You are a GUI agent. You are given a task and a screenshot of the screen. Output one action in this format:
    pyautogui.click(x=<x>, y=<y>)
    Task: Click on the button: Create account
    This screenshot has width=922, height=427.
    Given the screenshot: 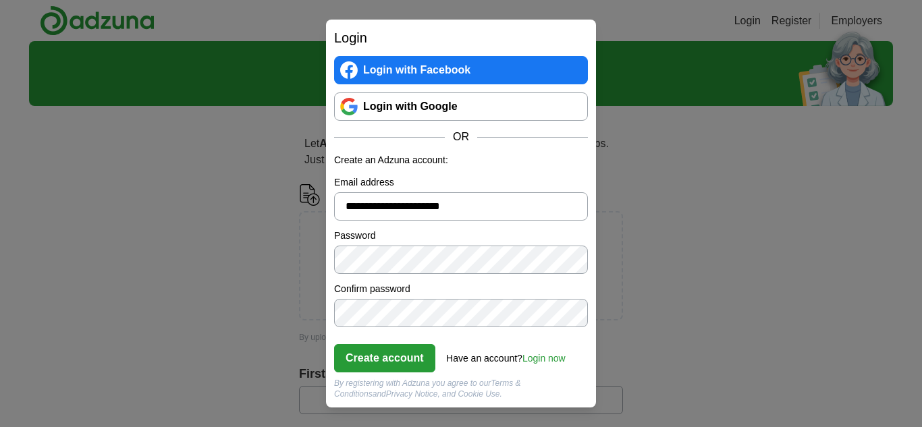 What is the action you would take?
    pyautogui.click(x=385, y=358)
    